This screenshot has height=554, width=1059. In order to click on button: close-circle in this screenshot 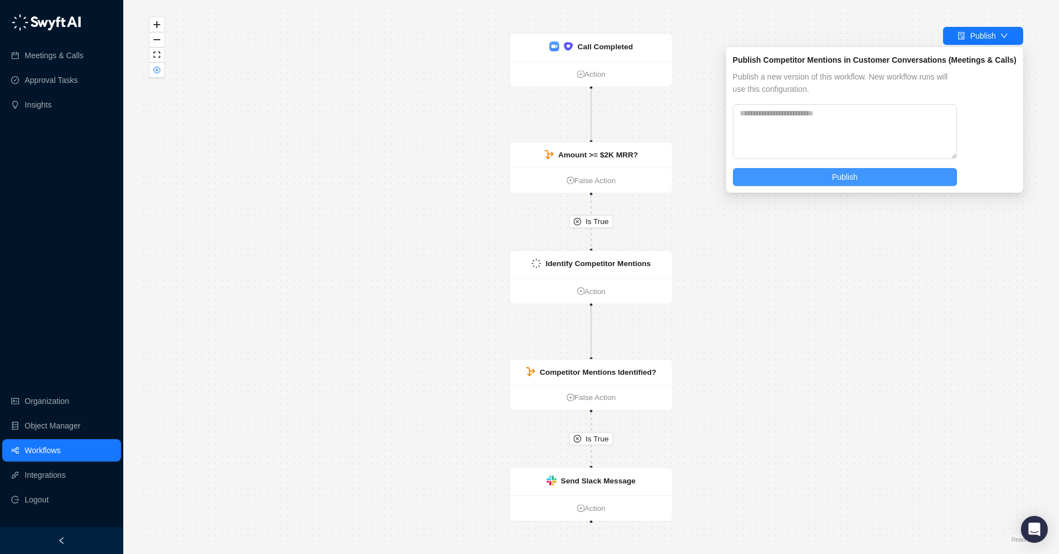, I will do `click(157, 70)`.